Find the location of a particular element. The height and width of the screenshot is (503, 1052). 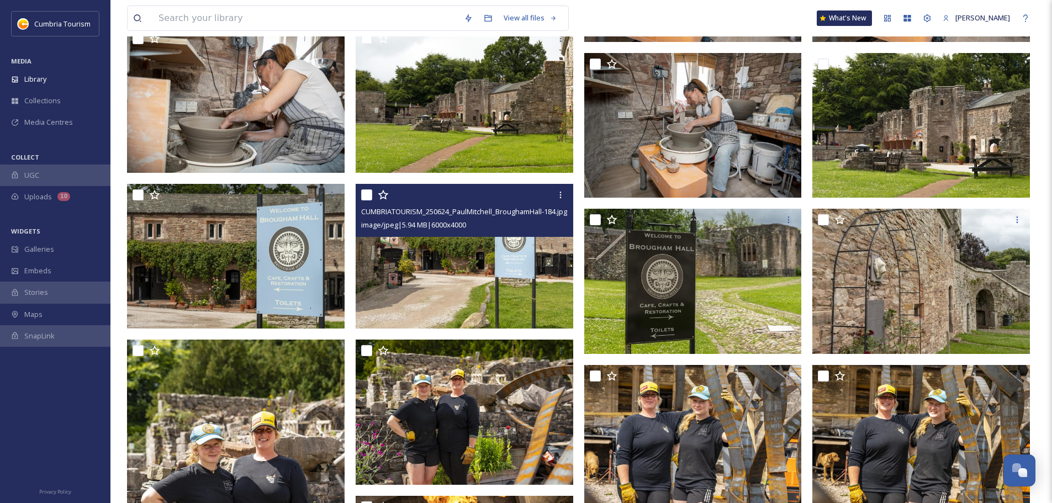

input: Search your library is located at coordinates (306, 18).